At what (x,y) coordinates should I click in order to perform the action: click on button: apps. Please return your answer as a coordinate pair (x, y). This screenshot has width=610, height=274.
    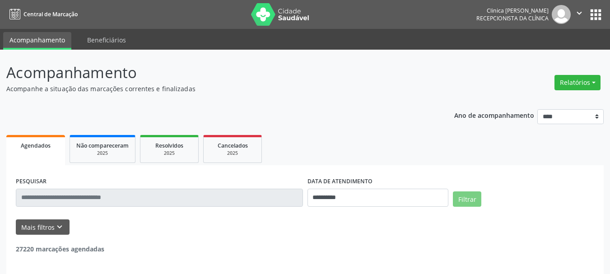
    Looking at the image, I should click on (596, 14).